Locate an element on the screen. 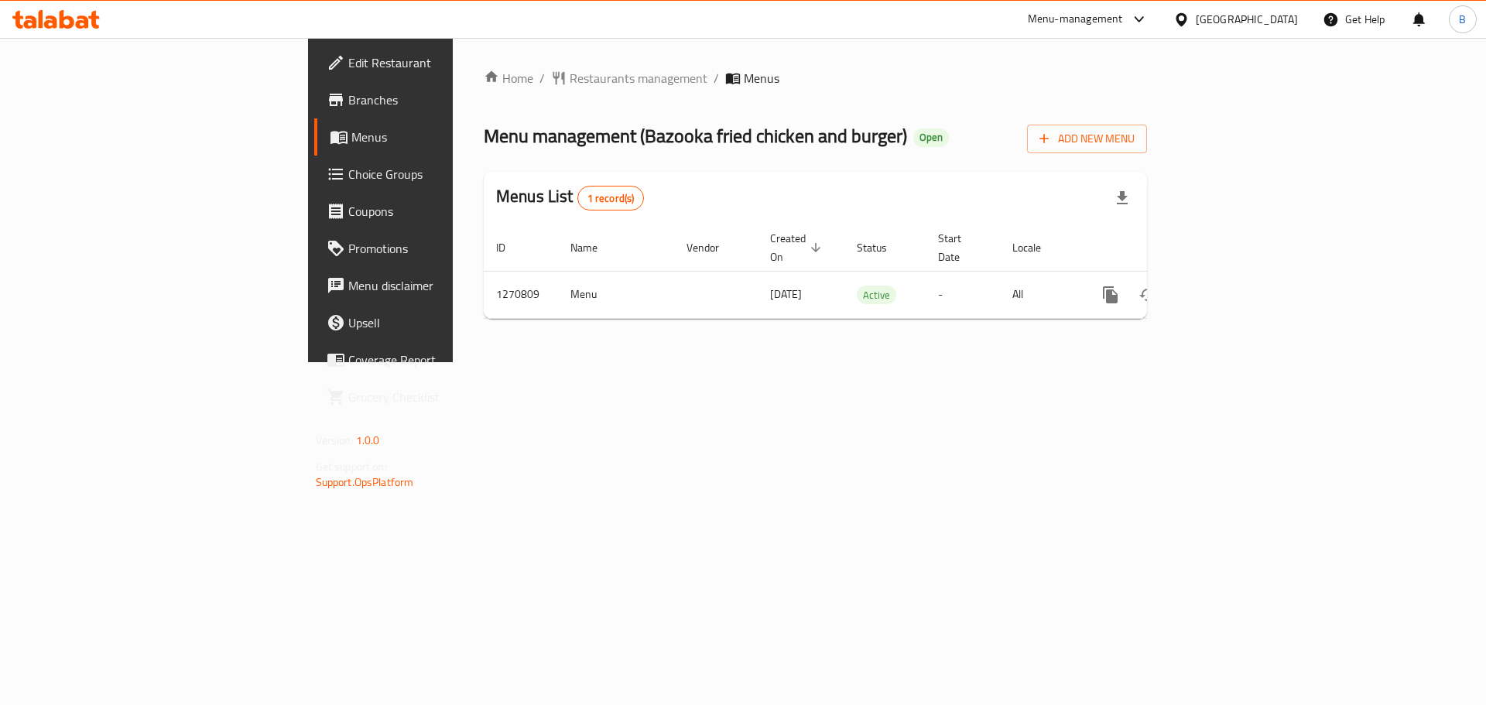 Image resolution: width=1486 pixels, height=705 pixels. span: Grocery Checklist is located at coordinates (446, 397).